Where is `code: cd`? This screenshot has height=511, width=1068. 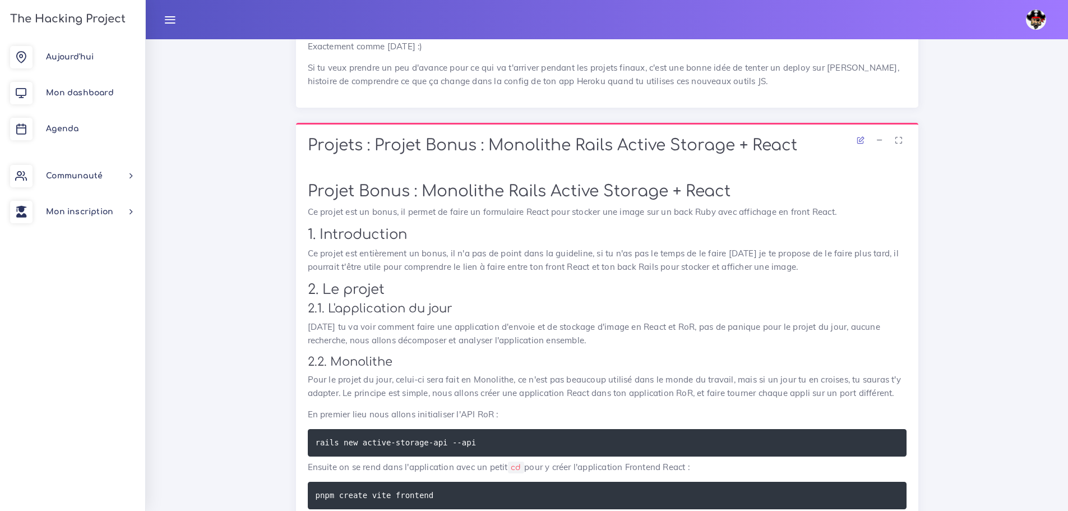 code: cd is located at coordinates (516, 467).